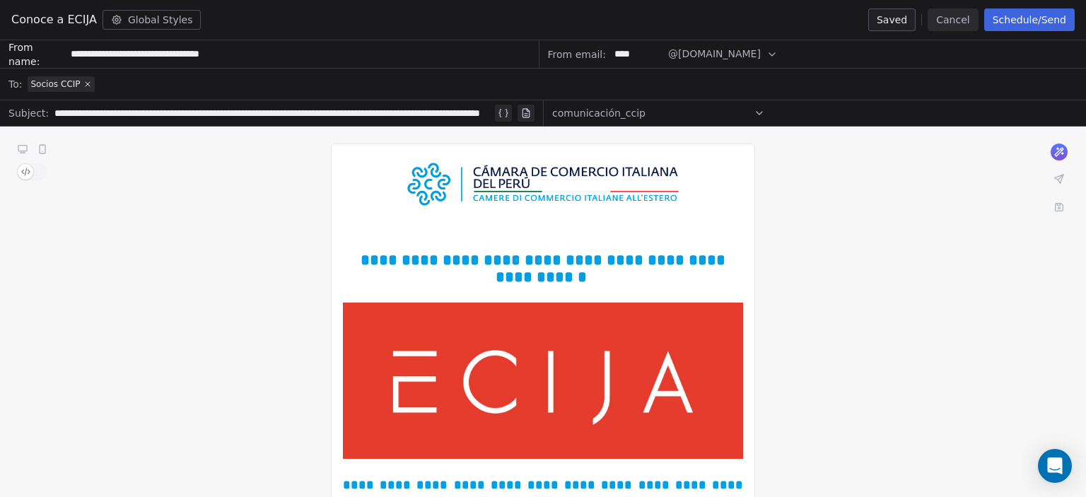 The height and width of the screenshot is (497, 1086). What do you see at coordinates (152, 20) in the screenshot?
I see `button: Global Styles` at bounding box center [152, 20].